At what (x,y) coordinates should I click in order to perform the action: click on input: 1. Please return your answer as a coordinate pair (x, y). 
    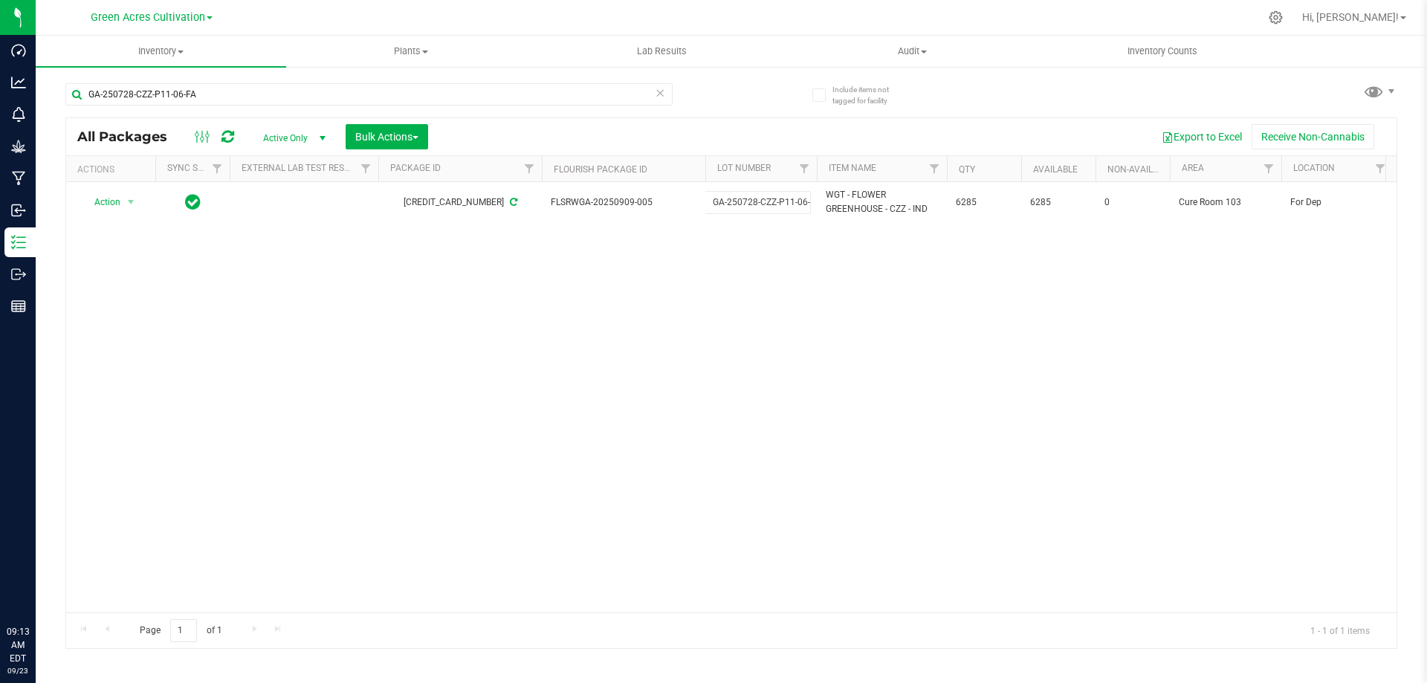
    Looking at the image, I should click on (184, 630).